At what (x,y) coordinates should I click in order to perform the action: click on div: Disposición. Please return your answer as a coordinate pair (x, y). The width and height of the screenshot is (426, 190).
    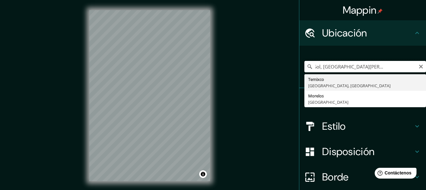
    Looking at the image, I should click on (363, 151).